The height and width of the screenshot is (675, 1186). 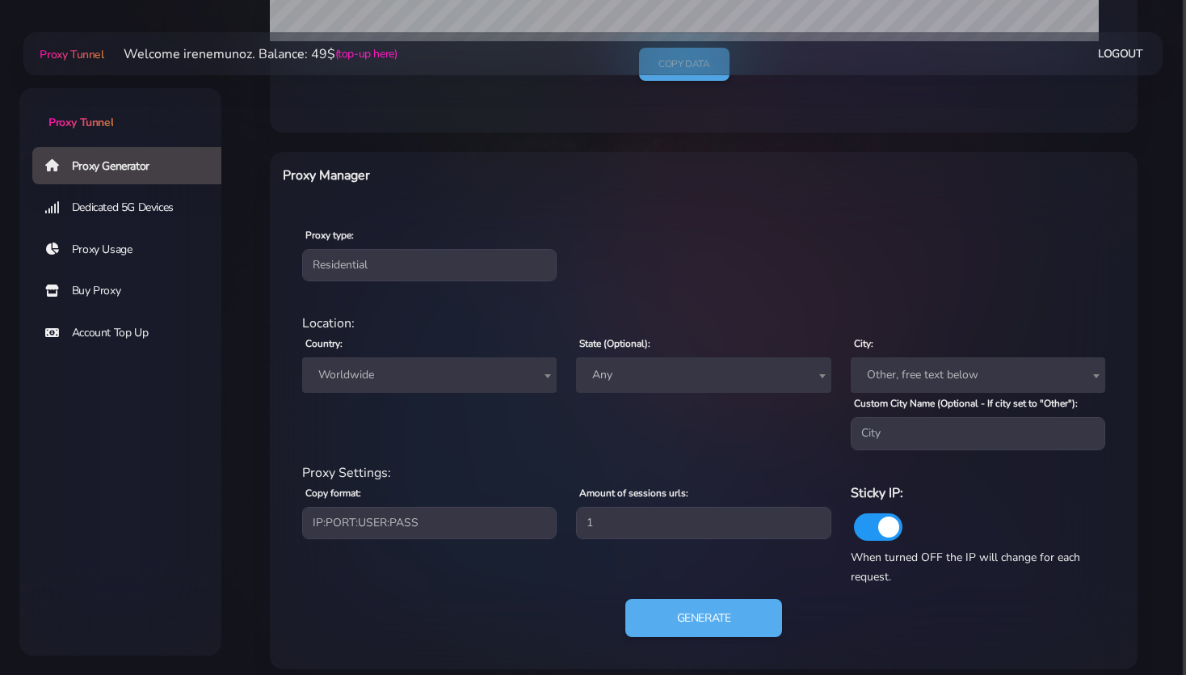 What do you see at coordinates (133, 291) in the screenshot?
I see `a: Buy Proxy` at bounding box center [133, 291].